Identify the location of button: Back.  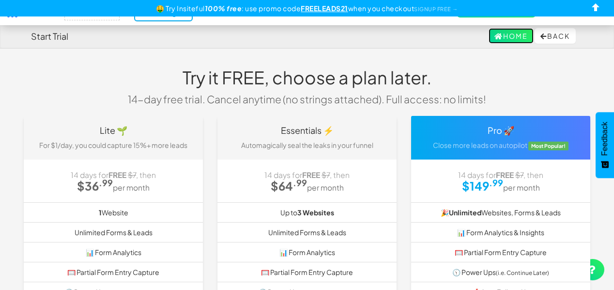
(555, 36).